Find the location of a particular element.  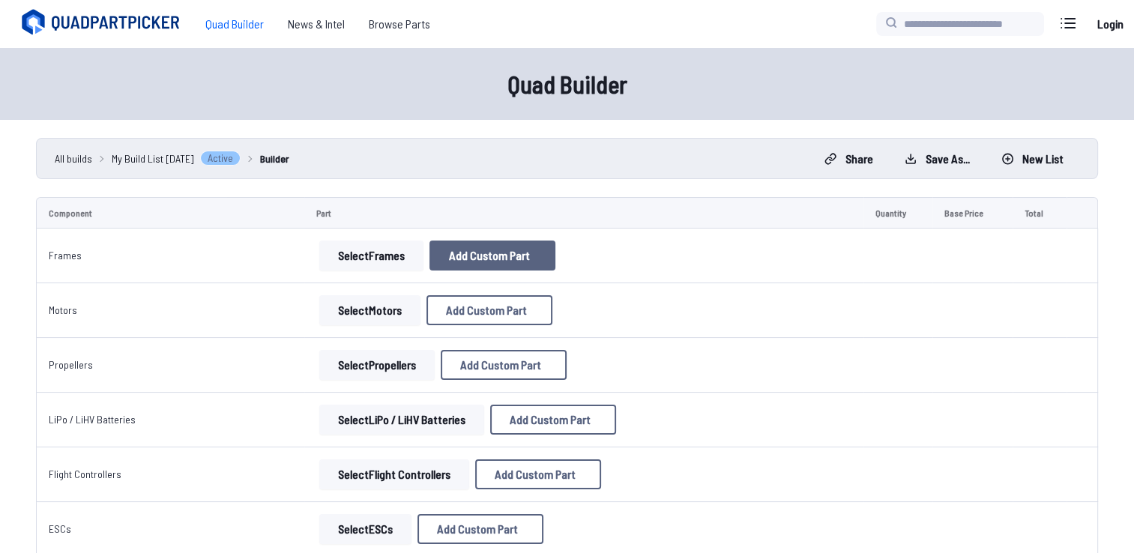

a: SelectPropellers is located at coordinates (377, 365).